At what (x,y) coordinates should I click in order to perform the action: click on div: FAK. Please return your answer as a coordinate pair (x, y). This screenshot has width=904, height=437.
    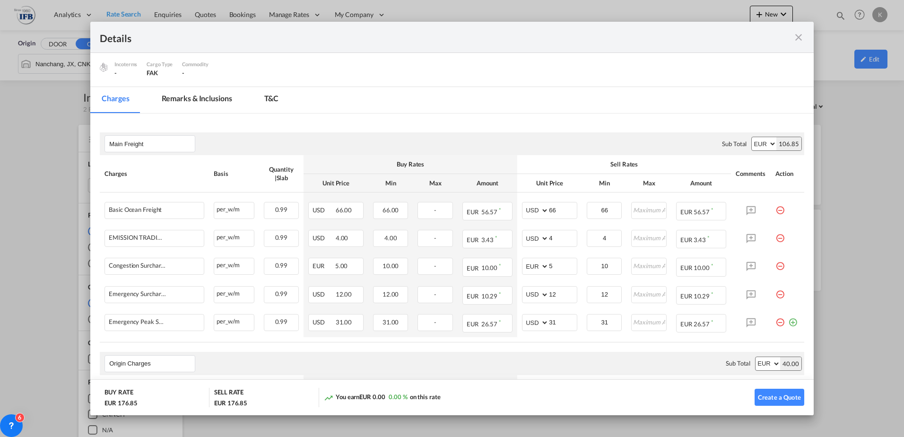
    Looking at the image, I should click on (159, 73).